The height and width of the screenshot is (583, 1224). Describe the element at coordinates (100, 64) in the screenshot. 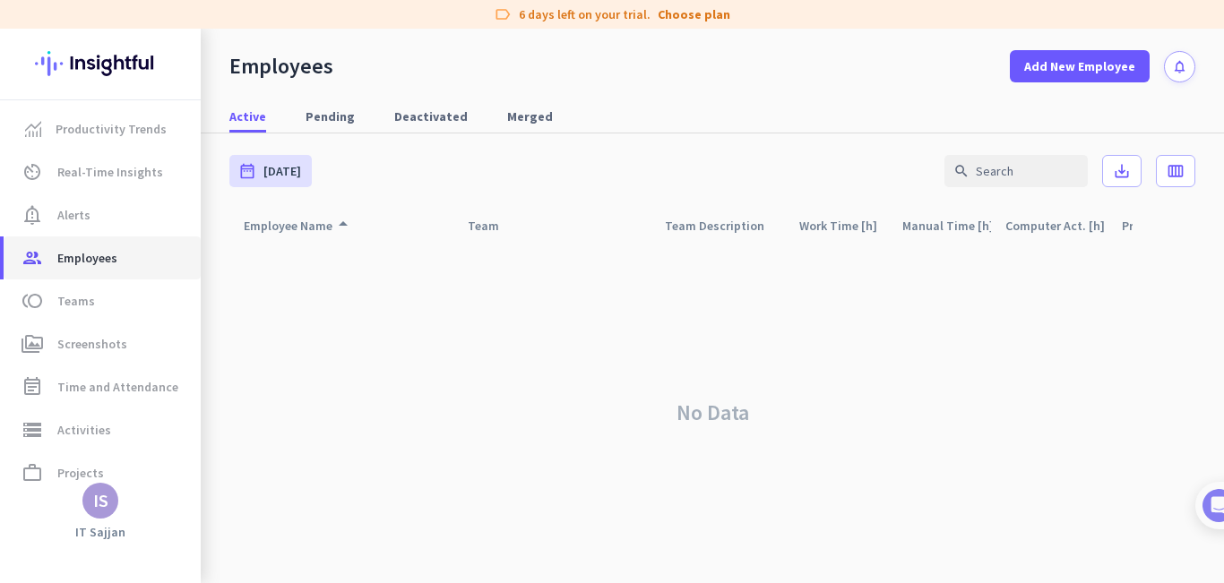

I see `img: Insightful logo` at that location.